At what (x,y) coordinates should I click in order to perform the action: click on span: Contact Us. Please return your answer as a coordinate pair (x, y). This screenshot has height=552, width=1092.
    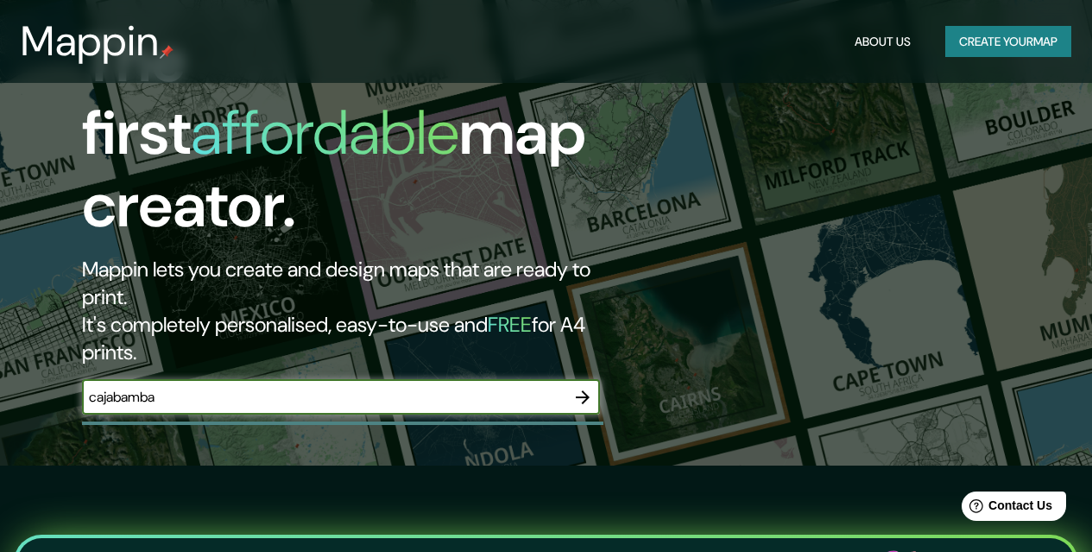
    Looking at the image, I should click on (82, 21).